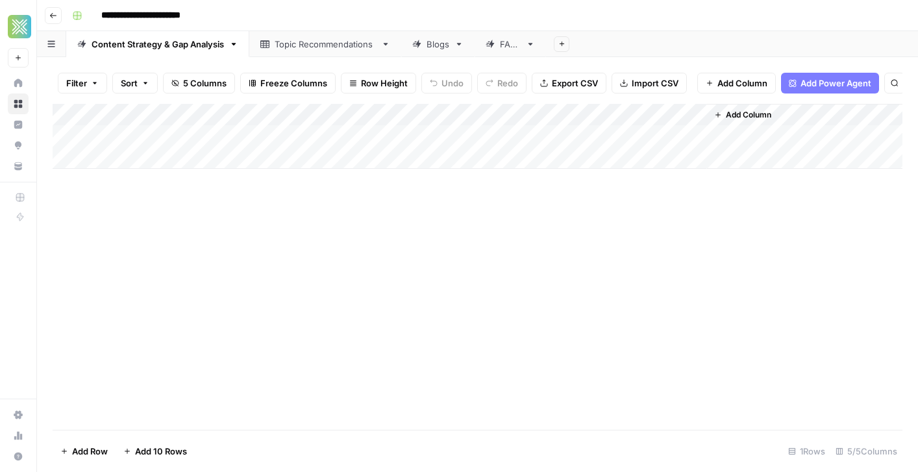 This screenshot has width=918, height=472. What do you see at coordinates (90, 451) in the screenshot?
I see `span: Add Row` at bounding box center [90, 451].